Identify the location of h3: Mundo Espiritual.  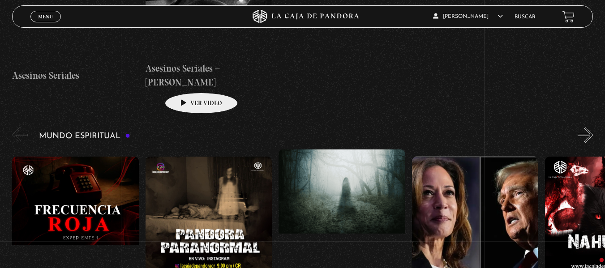
(85, 136).